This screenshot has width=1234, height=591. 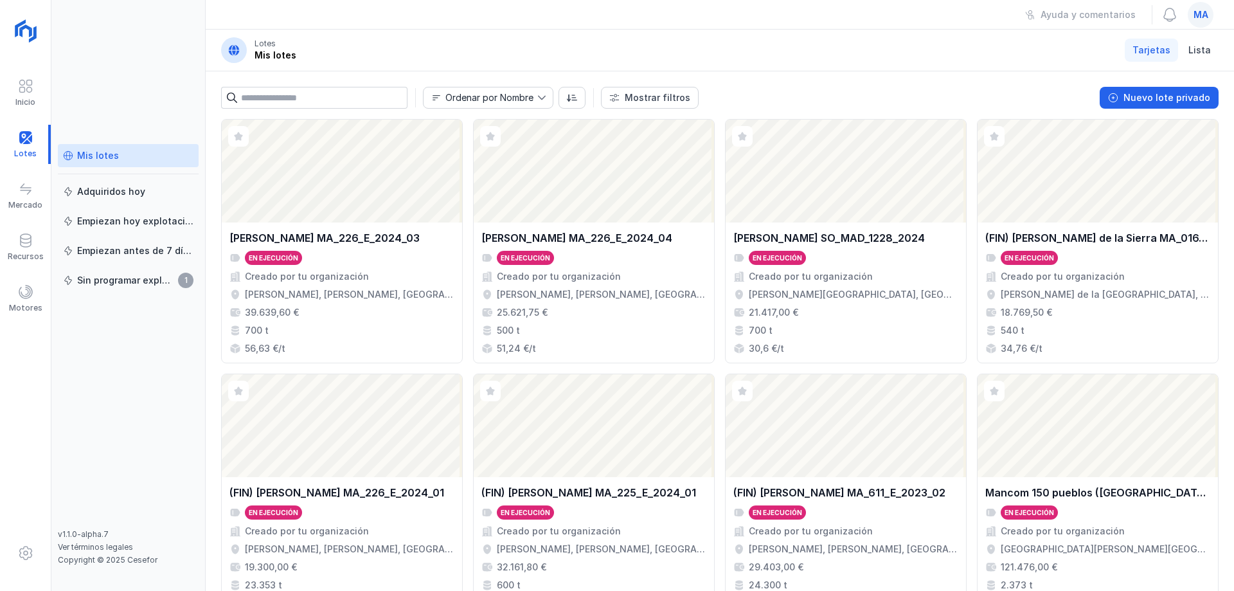 I want to click on button: Nuevo lote privado, so click(x=1159, y=98).